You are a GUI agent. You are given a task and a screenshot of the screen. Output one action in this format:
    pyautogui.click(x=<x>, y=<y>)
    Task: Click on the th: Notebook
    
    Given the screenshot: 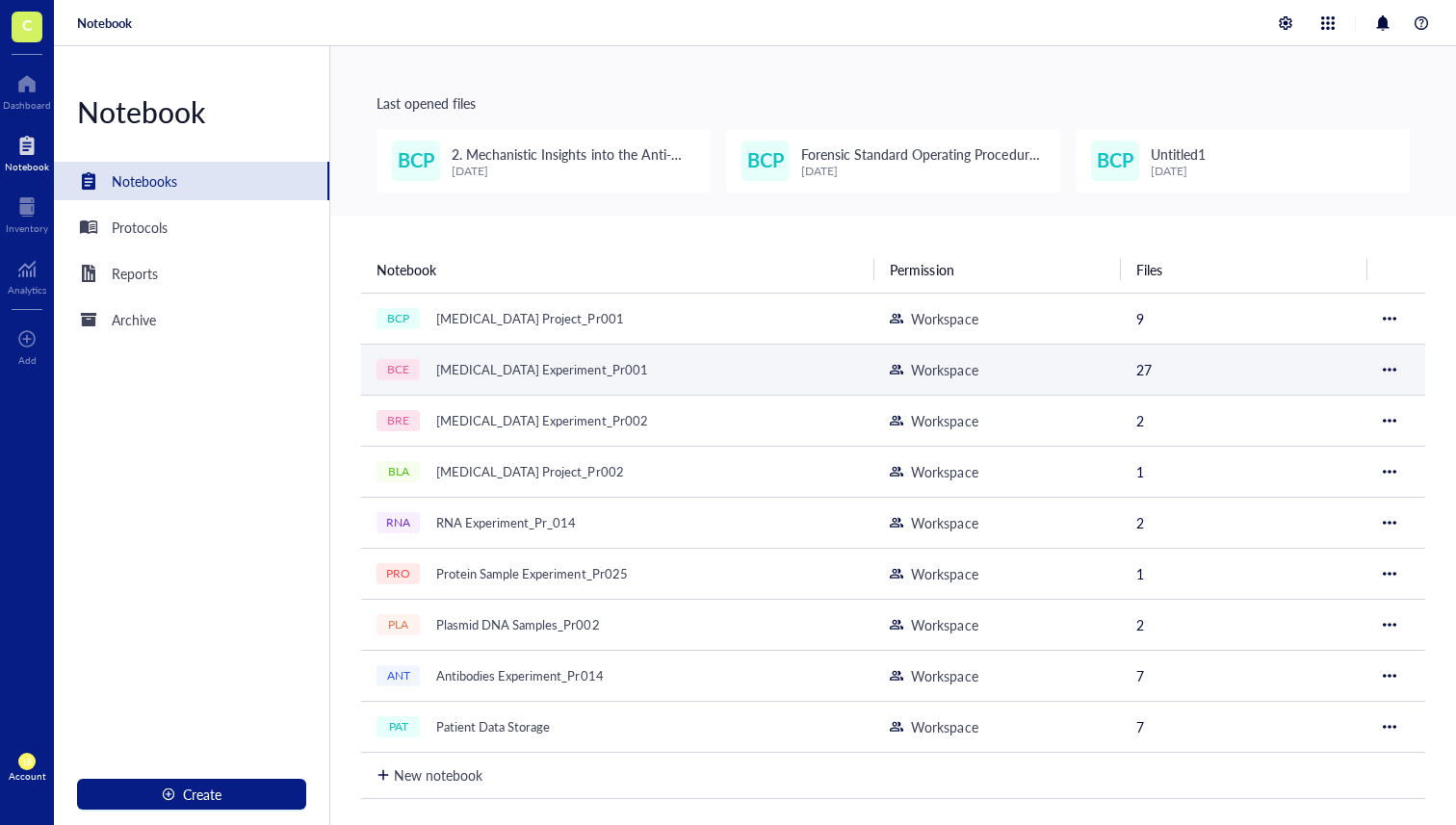 What is the action you would take?
    pyautogui.click(x=617, y=270)
    